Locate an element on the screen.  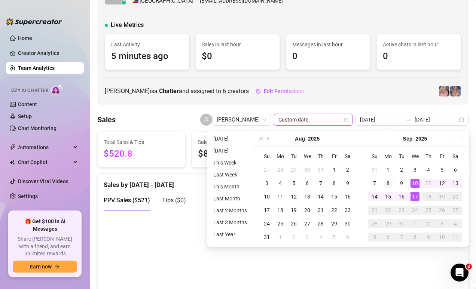
div: 9 is located at coordinates (347, 183).